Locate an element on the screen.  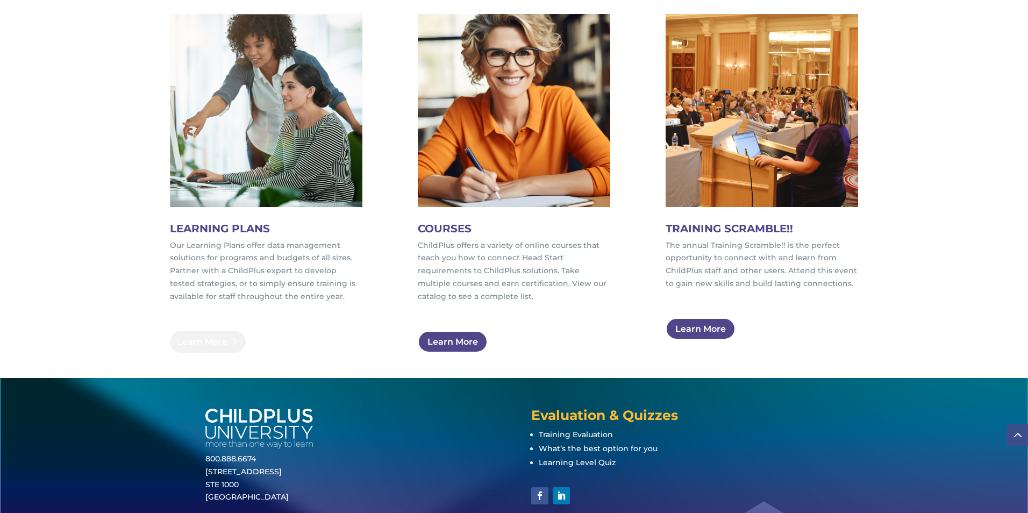
img: courses icon is located at coordinates (514, 110).